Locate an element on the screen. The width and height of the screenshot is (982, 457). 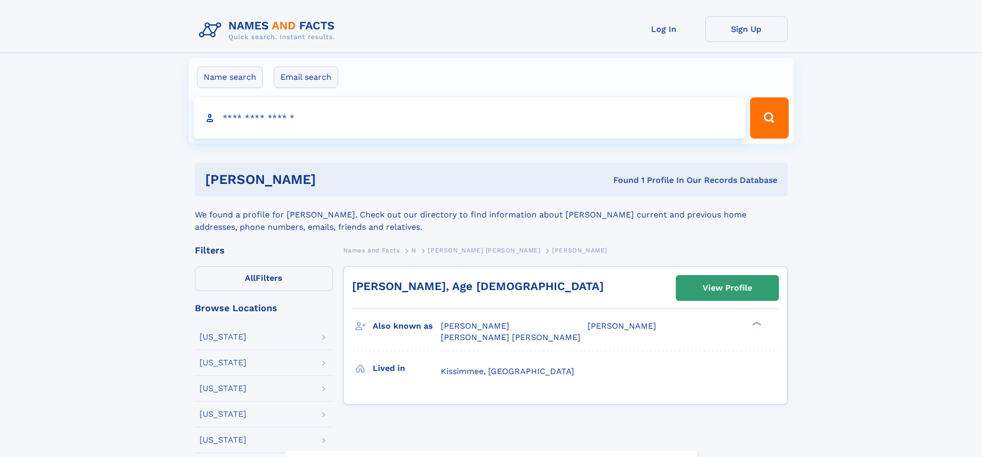
span: All is located at coordinates (250, 278).